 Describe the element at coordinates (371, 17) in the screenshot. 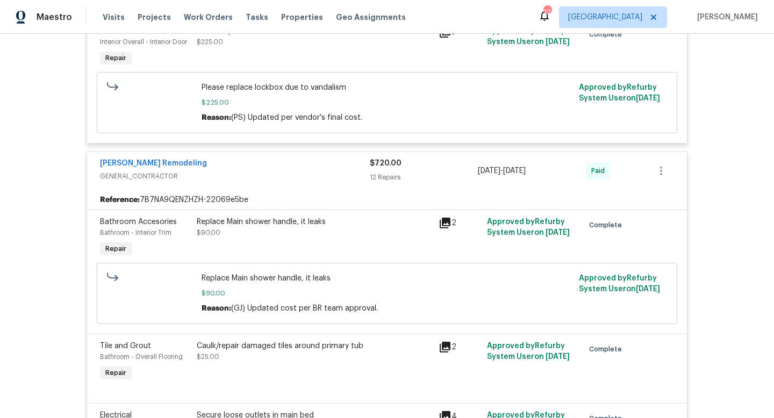

I see `span: Geo Assignments` at that location.